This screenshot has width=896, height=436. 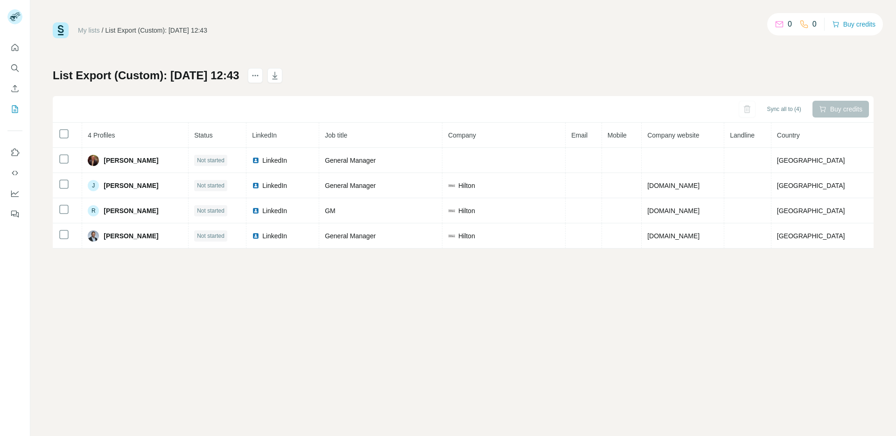 What do you see at coordinates (203, 135) in the screenshot?
I see `span: Status` at bounding box center [203, 135].